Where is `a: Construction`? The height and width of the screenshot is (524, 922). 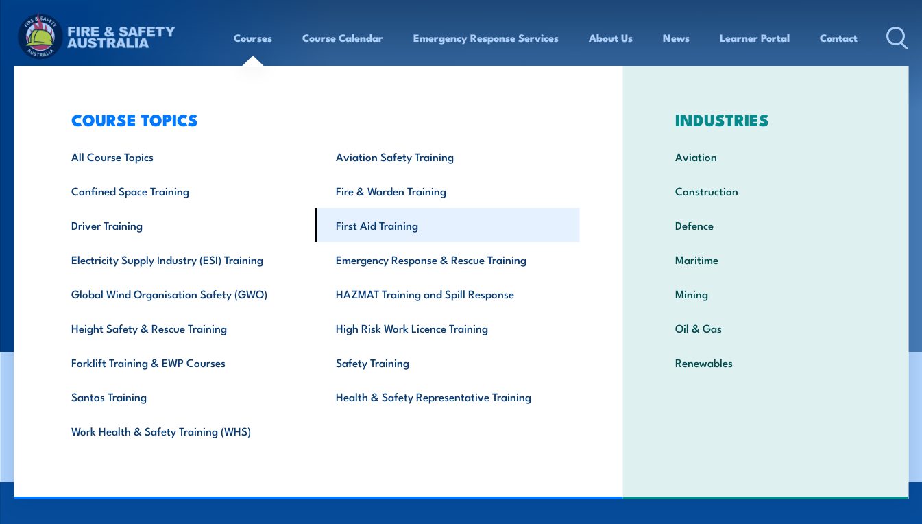
a: Construction is located at coordinates (765, 191).